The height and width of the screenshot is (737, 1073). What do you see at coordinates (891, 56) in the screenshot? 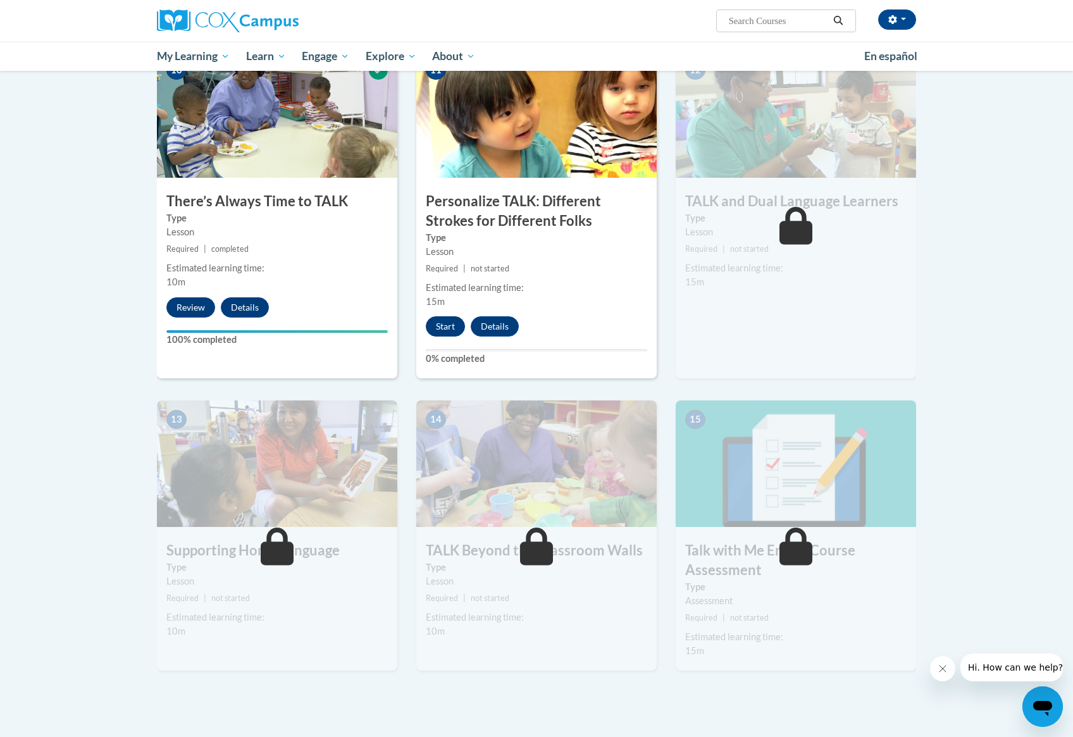
I see `span: En español` at bounding box center [891, 56].